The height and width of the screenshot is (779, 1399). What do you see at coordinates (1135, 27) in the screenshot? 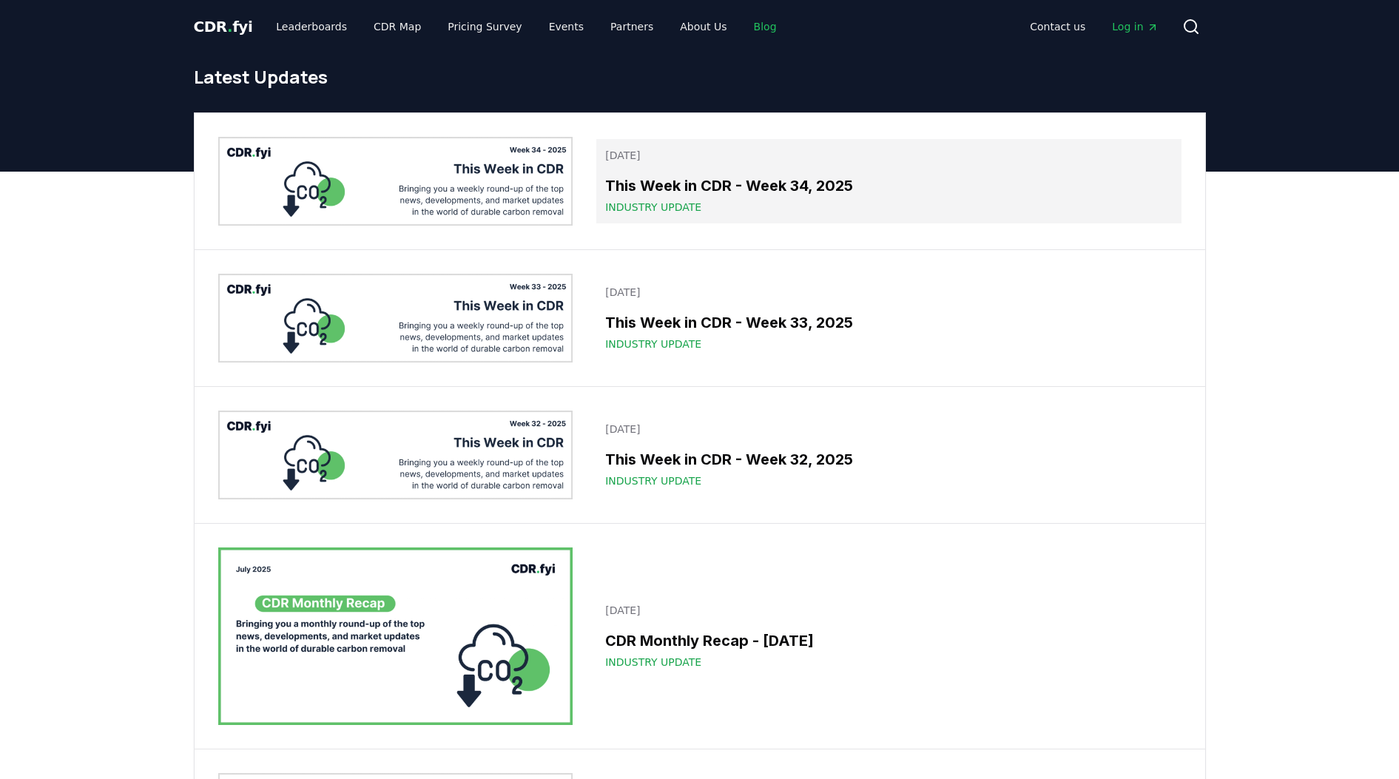
I see `a: Log in` at bounding box center [1135, 27].